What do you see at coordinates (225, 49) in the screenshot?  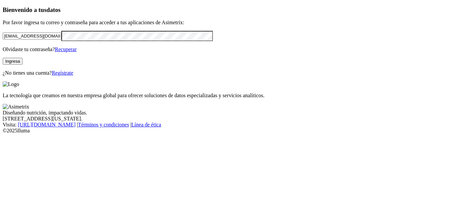 I see `p: Olvidaste tu contraseña?` at bounding box center [225, 49].